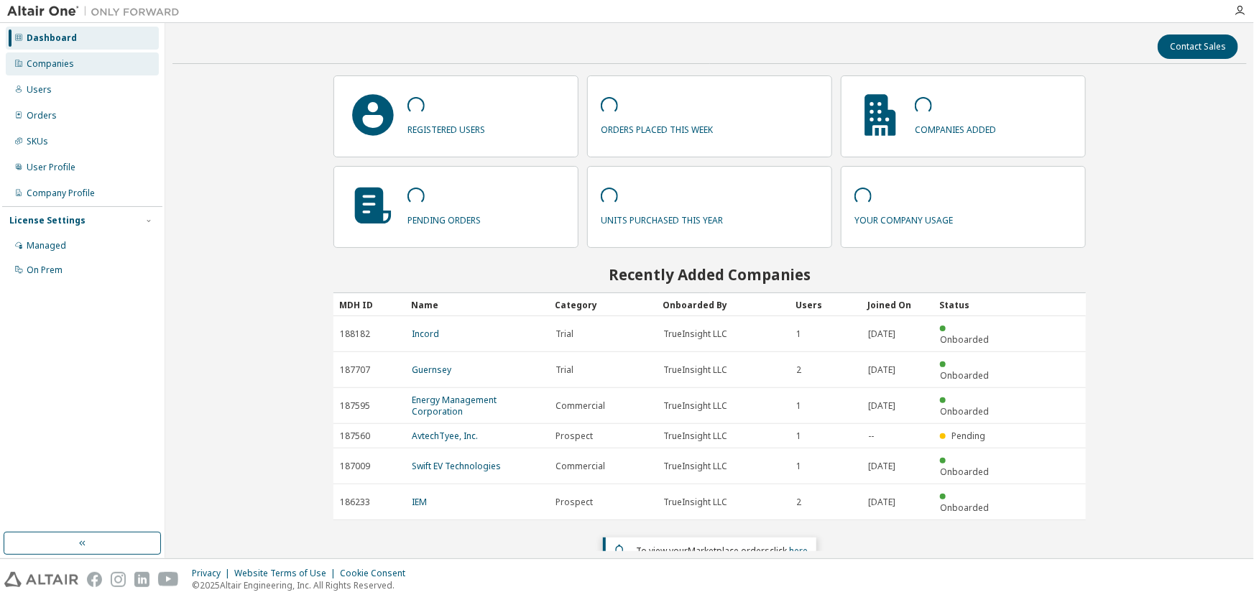  I want to click on div: Orders, so click(42, 116).